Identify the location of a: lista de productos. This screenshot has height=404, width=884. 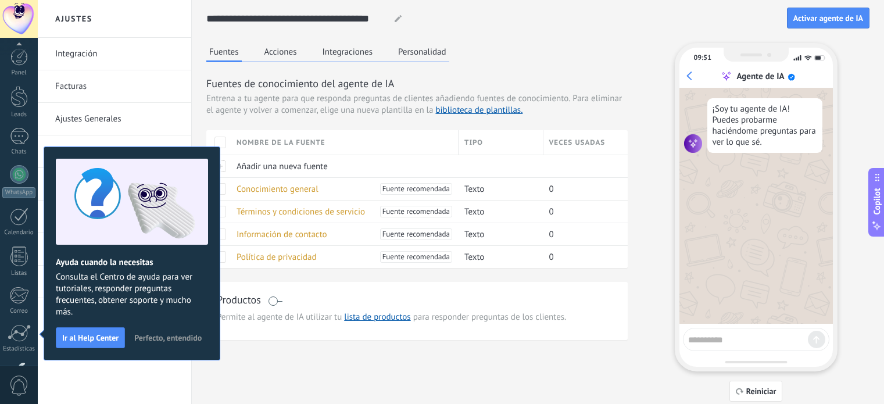
(377, 317).